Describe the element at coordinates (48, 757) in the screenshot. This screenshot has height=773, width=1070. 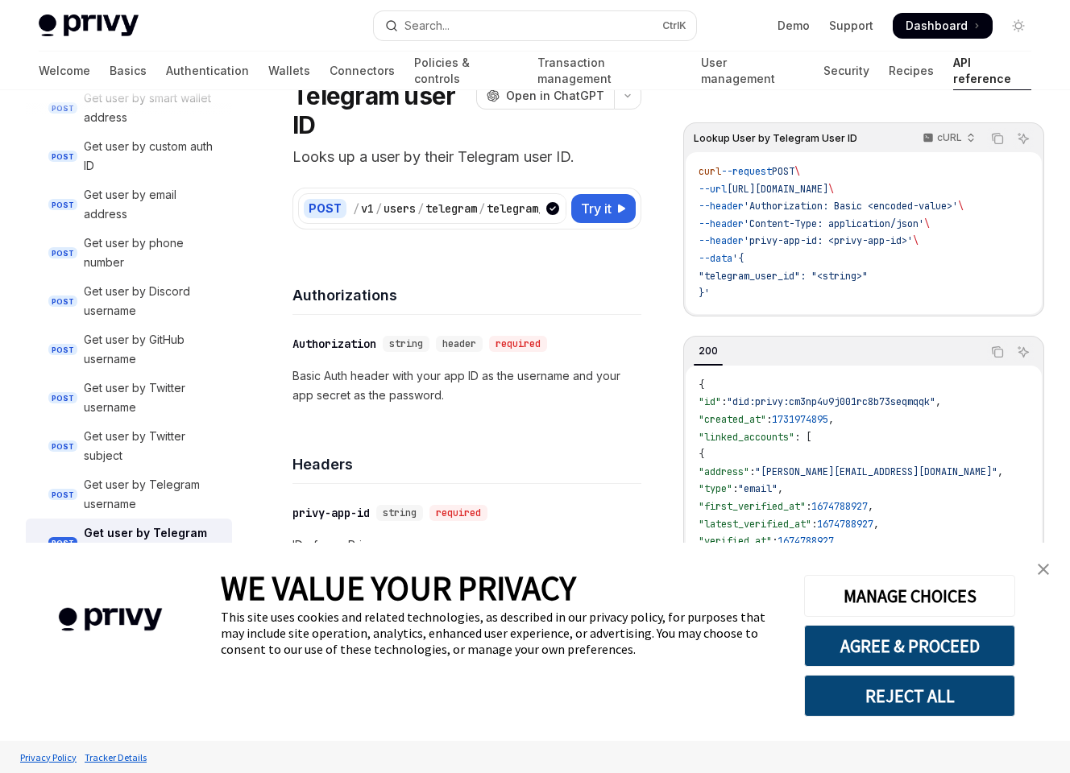
I see `a: Privacy Policy` at that location.